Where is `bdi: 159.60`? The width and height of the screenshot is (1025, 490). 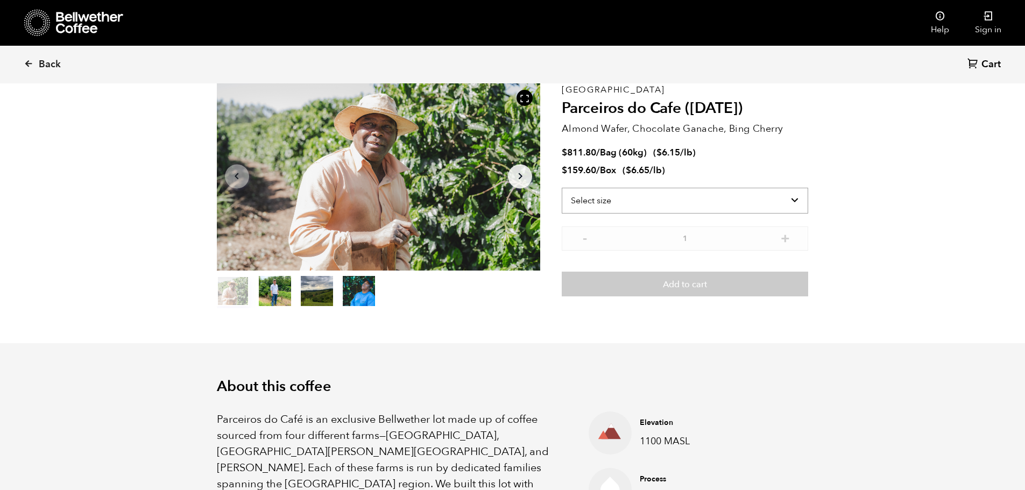
bdi: 159.60 is located at coordinates (579, 170).